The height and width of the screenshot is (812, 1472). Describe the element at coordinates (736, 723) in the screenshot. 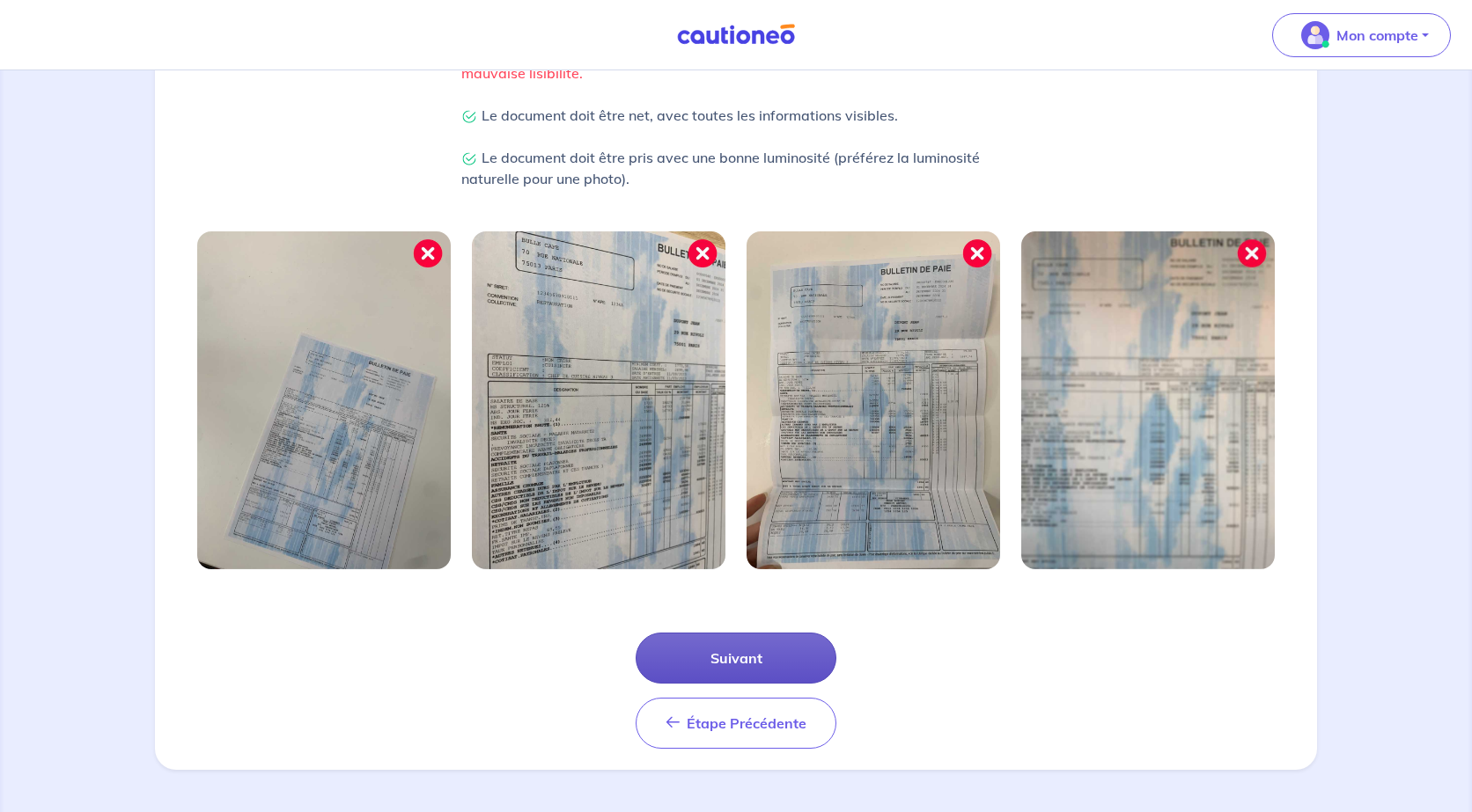

I see `button: Étape Précédente` at that location.